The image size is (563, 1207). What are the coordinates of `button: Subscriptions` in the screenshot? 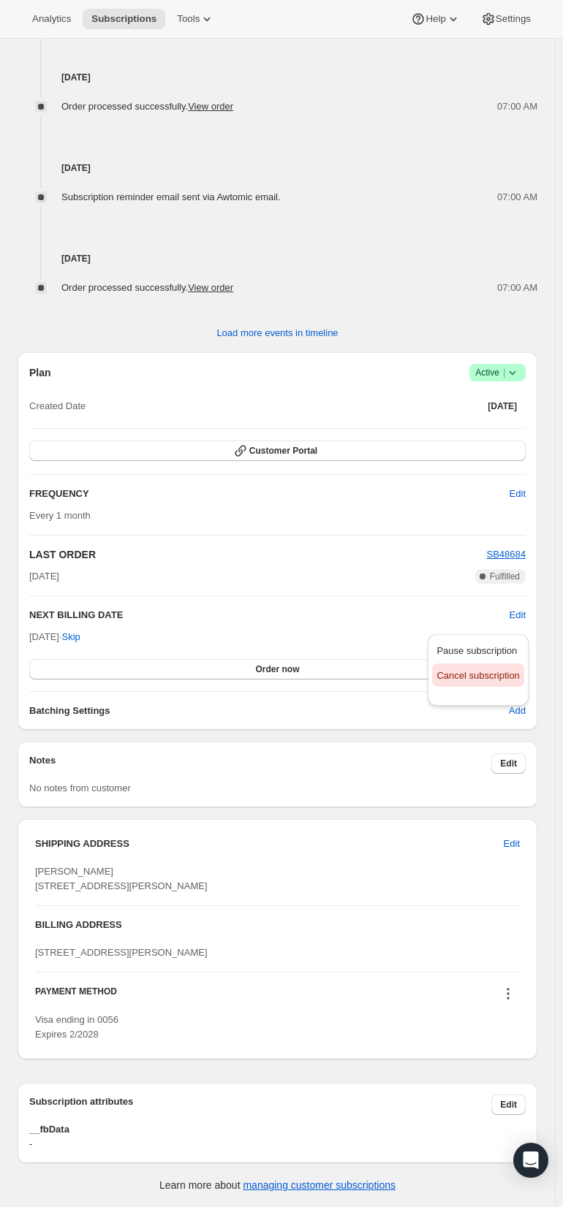 It's located at (124, 19).